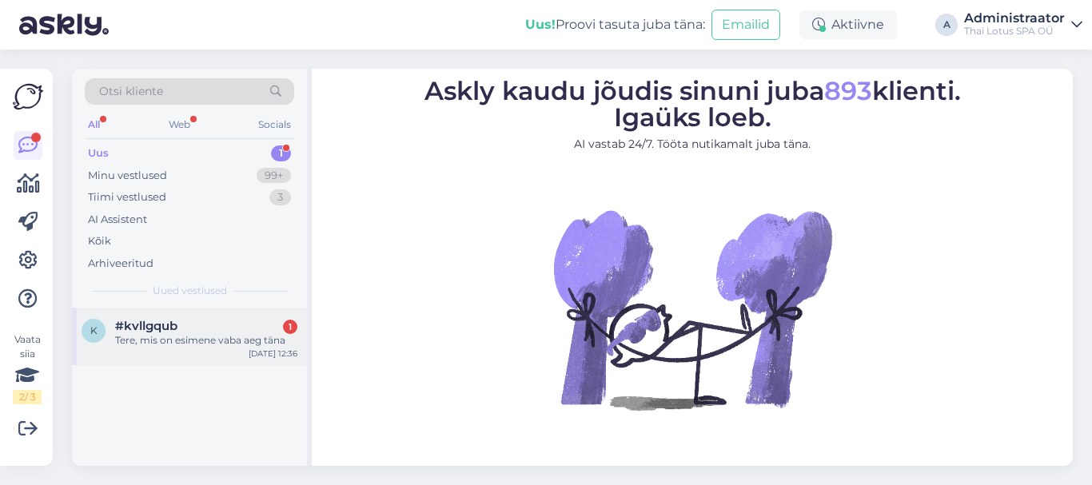 Image resolution: width=1092 pixels, height=485 pixels. What do you see at coordinates (692, 144) in the screenshot?
I see `p: AI vastab 24/7. Tööta nutikamalt juba täna.` at bounding box center [692, 144].